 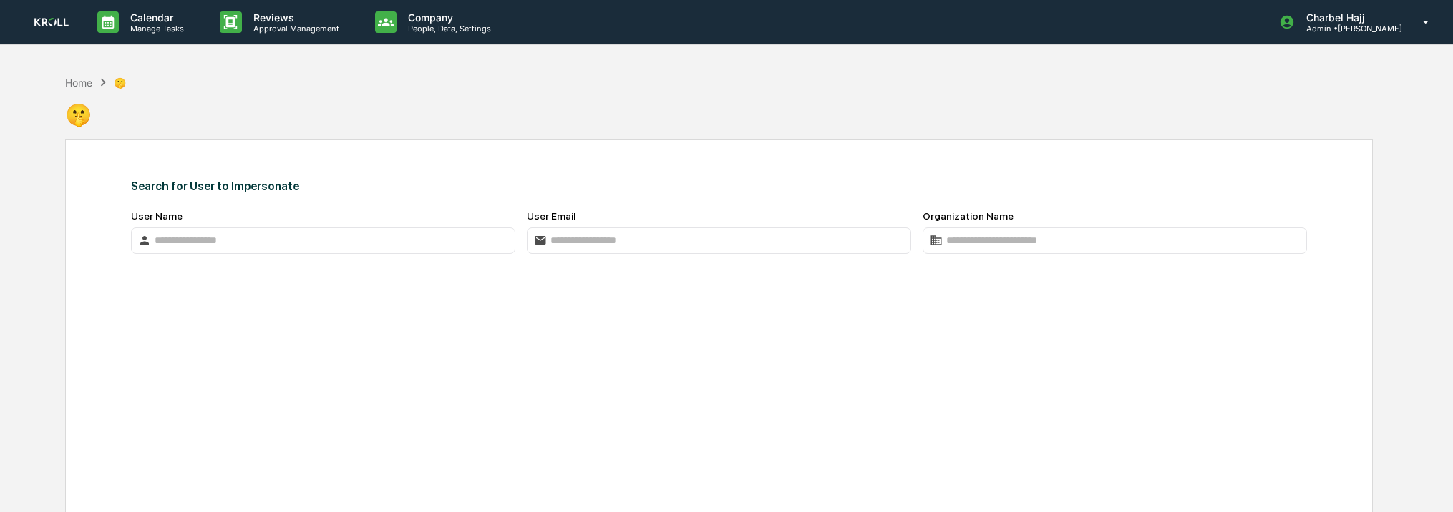 What do you see at coordinates (155, 17) in the screenshot?
I see `p: Calendar` at bounding box center [155, 17].